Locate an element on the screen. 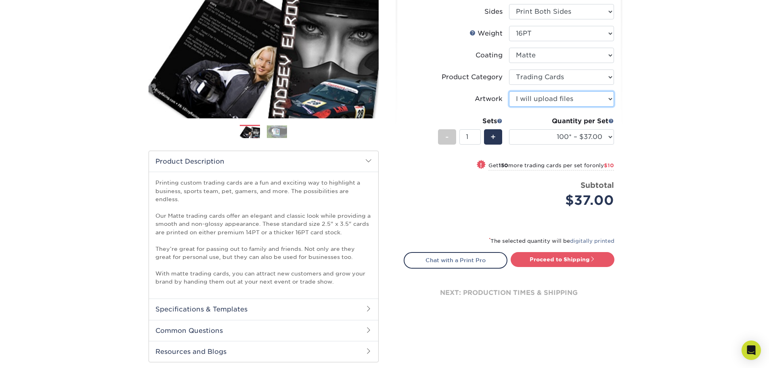 The height and width of the screenshot is (368, 769). div: Quantity per Set is located at coordinates (561, 121).